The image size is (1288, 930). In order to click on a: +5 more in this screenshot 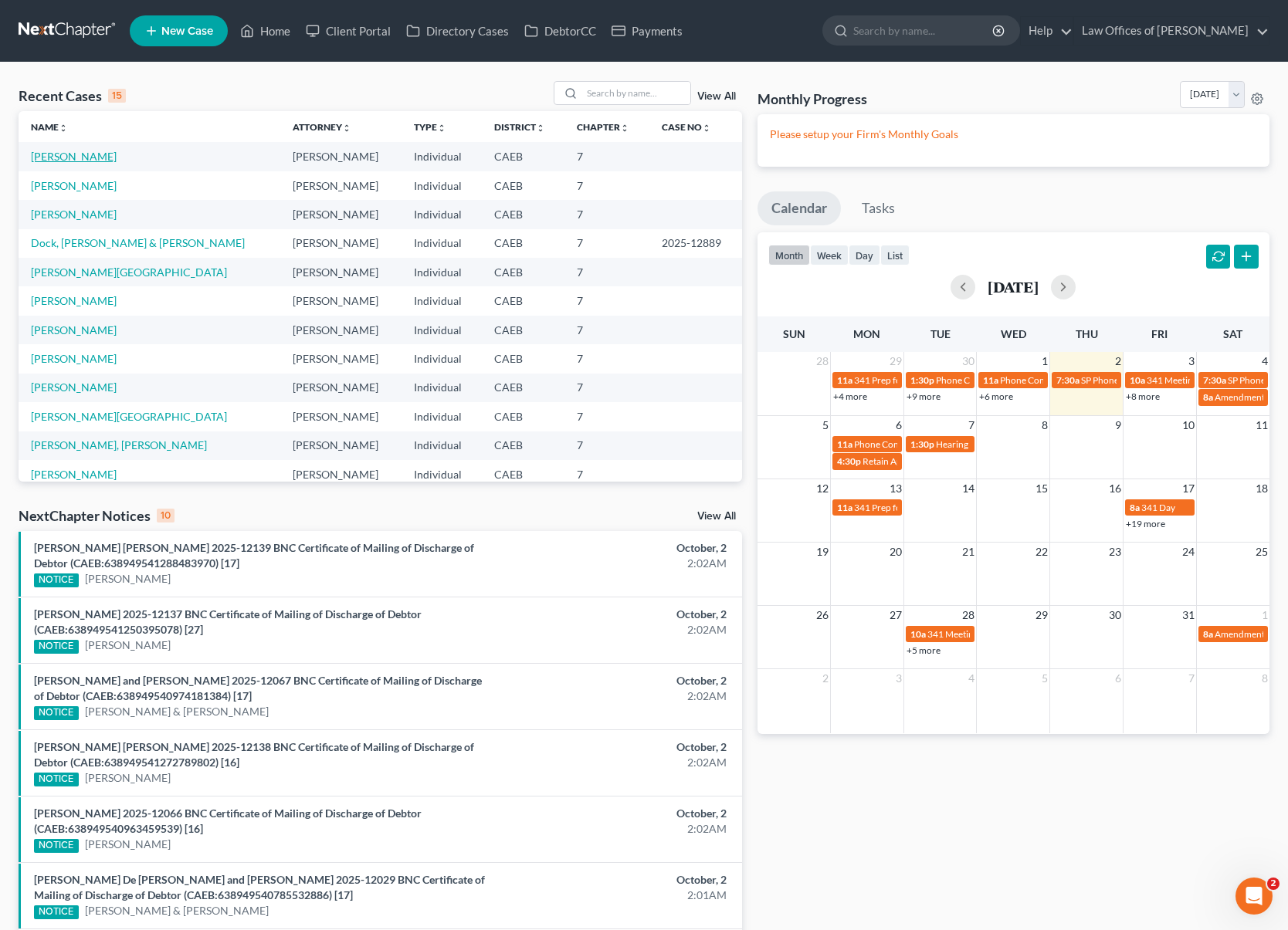, I will do `click(923, 650)`.